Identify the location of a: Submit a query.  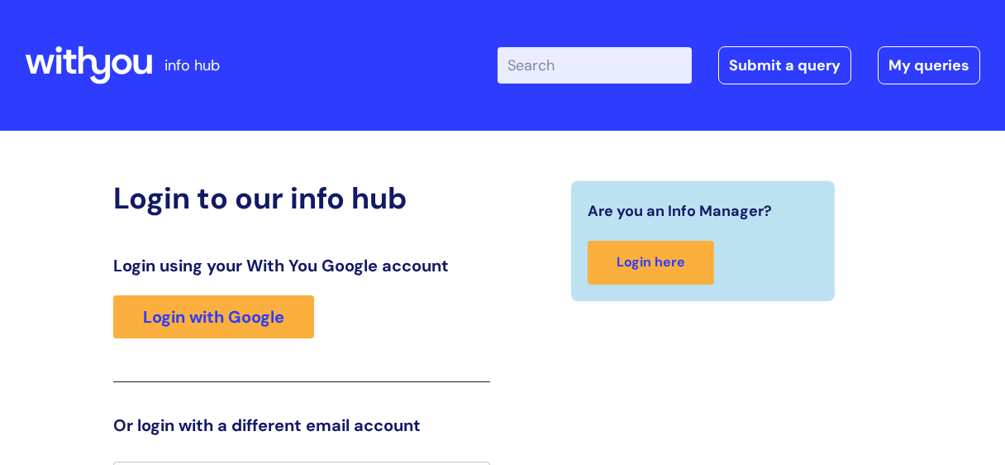
(784, 65).